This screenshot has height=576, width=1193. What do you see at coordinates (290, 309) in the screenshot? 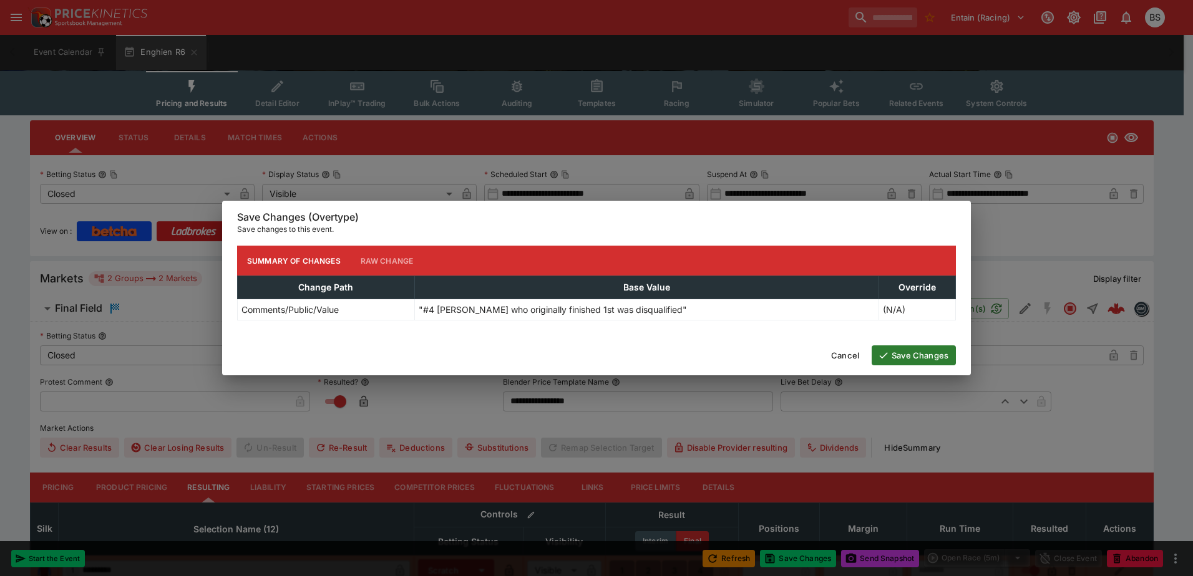
I see `p: Comments/Public/Value` at bounding box center [290, 309].